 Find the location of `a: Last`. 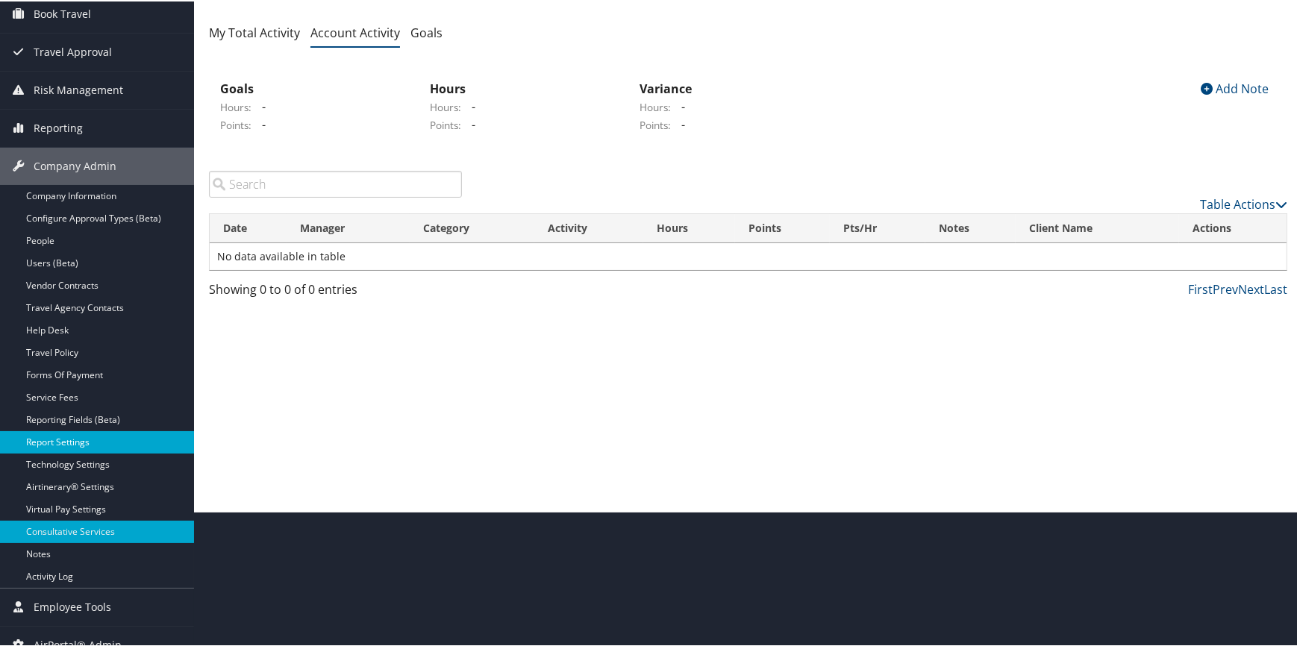

a: Last is located at coordinates (1276, 288).